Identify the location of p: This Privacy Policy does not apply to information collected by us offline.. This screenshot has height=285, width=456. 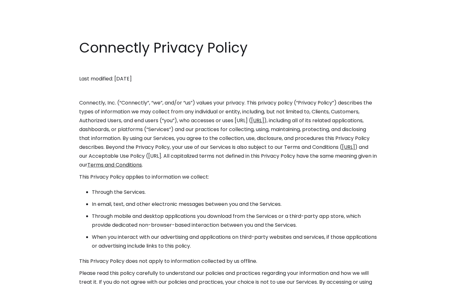
(228, 261).